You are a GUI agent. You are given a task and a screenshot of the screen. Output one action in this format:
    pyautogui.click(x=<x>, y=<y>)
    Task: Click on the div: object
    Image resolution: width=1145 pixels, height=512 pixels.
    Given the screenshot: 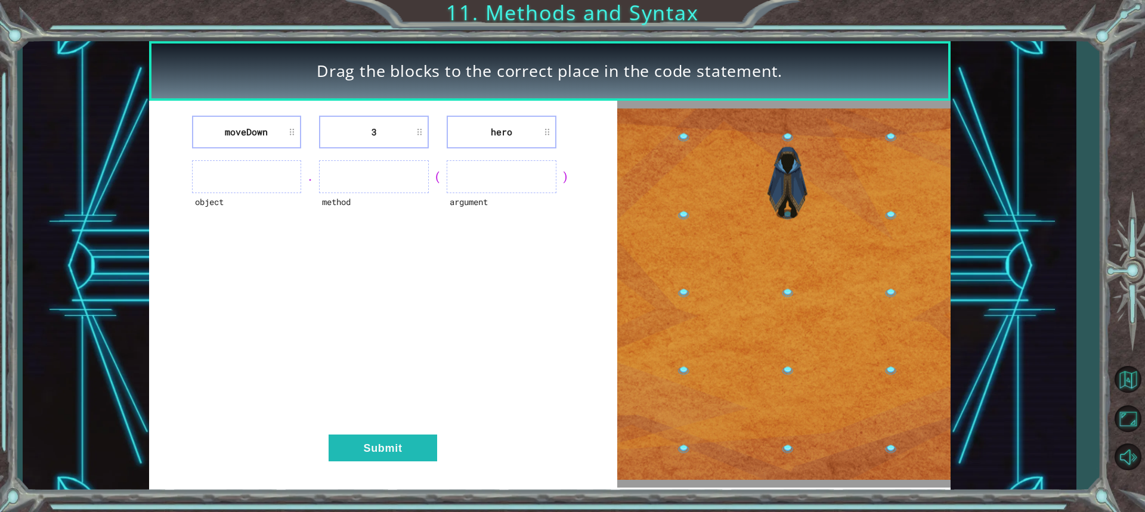 What is the action you would take?
    pyautogui.click(x=247, y=209)
    